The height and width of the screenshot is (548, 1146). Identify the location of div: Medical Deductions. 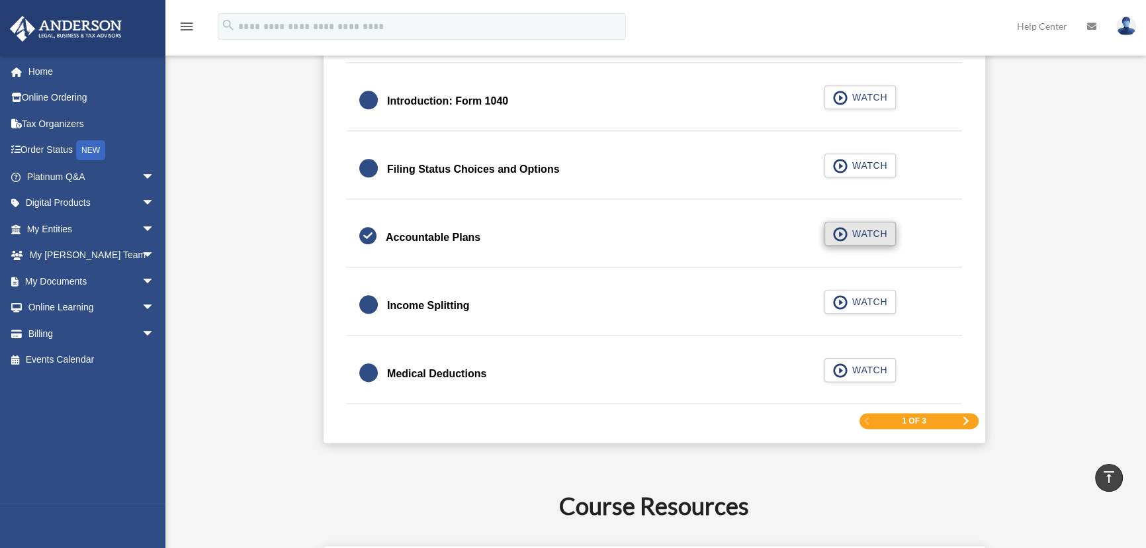
(437, 374).